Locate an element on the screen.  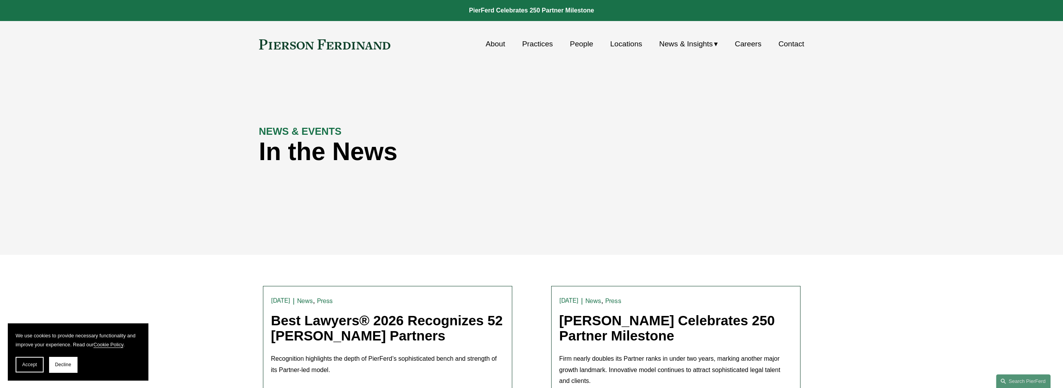
button: Accept is located at coordinates (30, 365).